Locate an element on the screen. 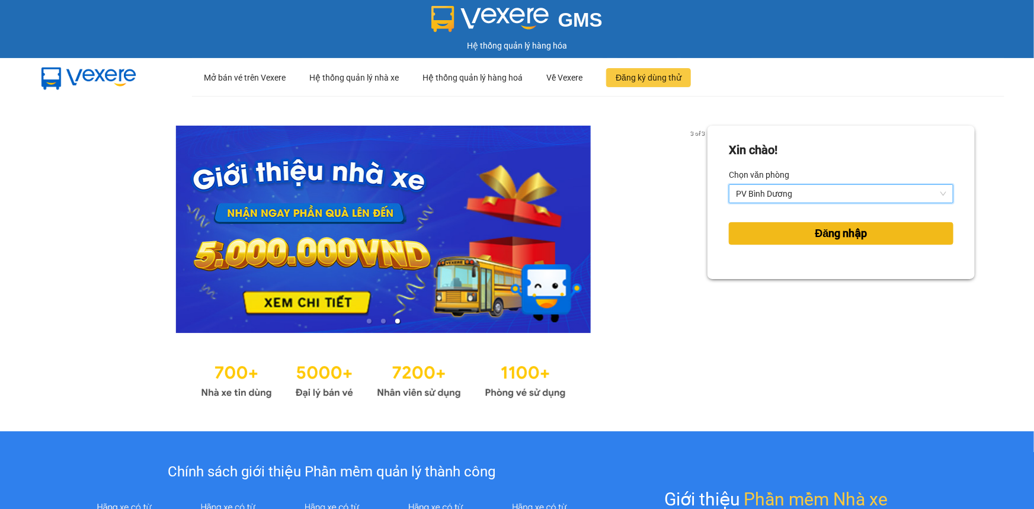 The width and height of the screenshot is (1034, 509). div: Hệ thống quản lý nhà xe is located at coordinates (354, 78).